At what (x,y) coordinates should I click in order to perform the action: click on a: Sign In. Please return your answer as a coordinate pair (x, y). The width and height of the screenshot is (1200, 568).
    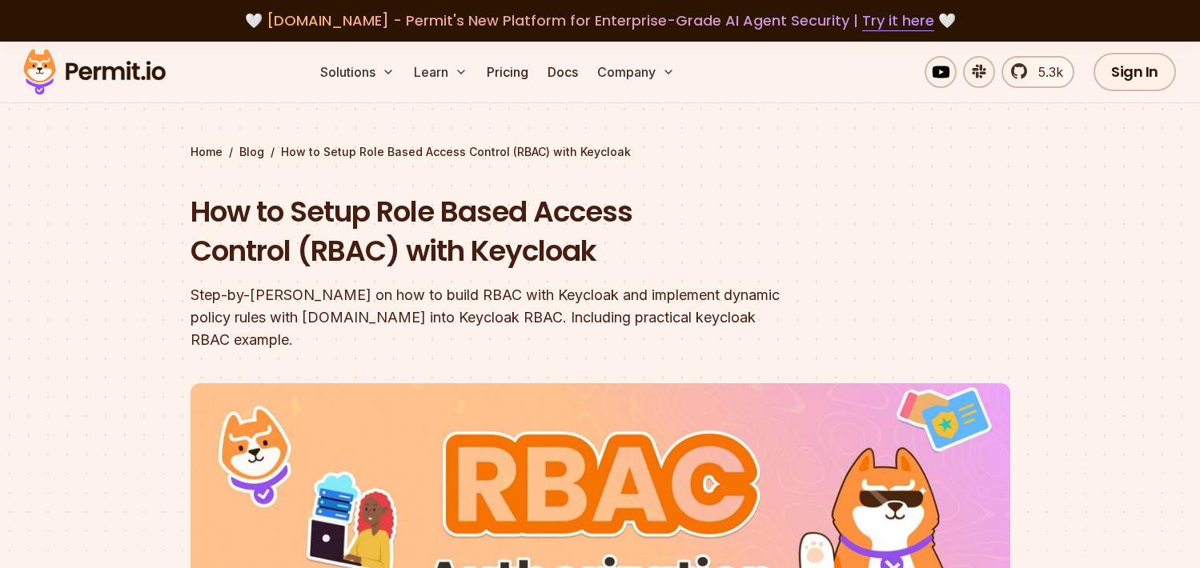
    Looking at the image, I should click on (1134, 72).